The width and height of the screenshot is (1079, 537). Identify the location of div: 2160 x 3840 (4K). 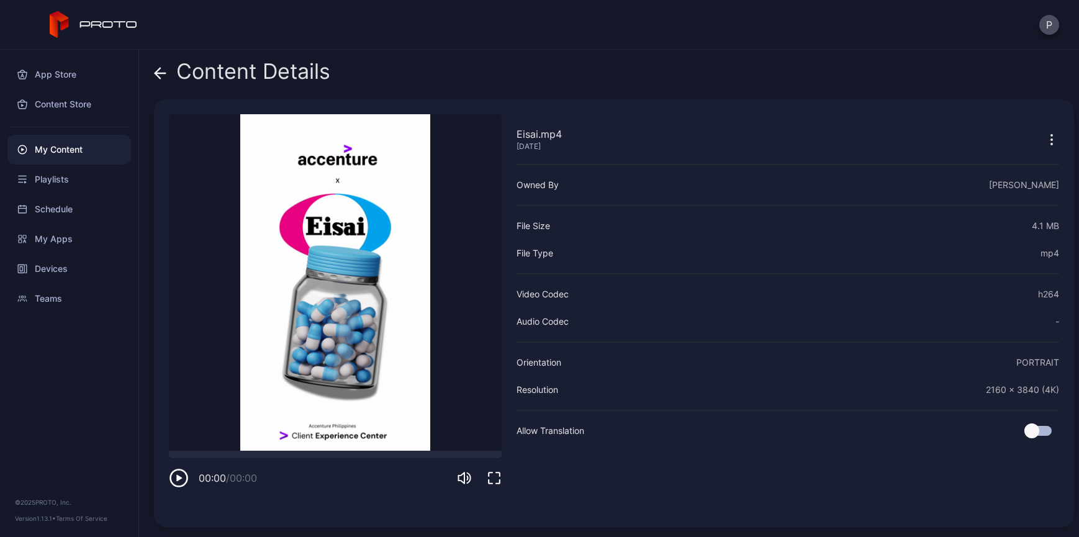
(1022, 390).